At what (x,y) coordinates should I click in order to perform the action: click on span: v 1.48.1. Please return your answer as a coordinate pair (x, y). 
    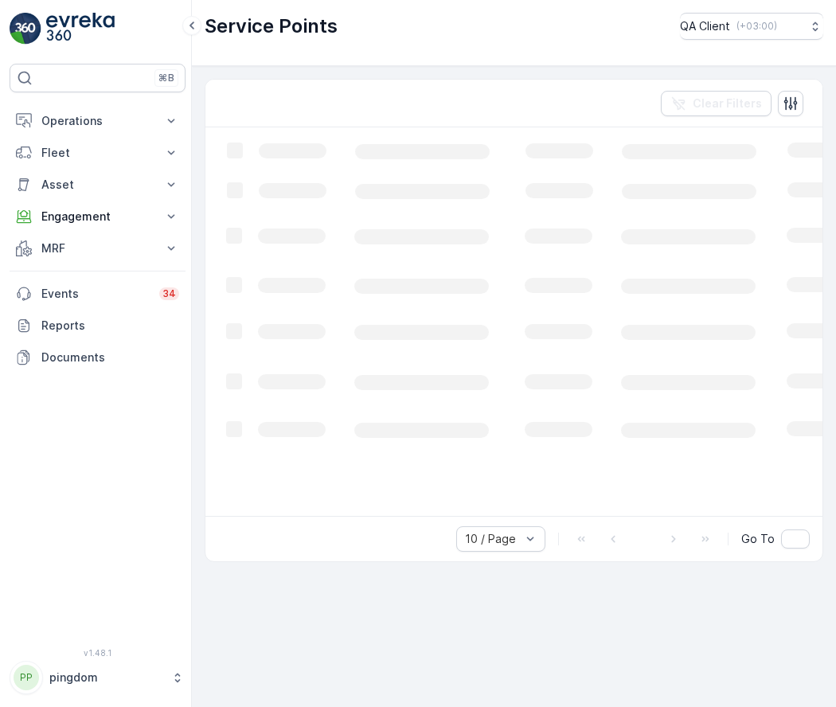
    Looking at the image, I should click on (97, 653).